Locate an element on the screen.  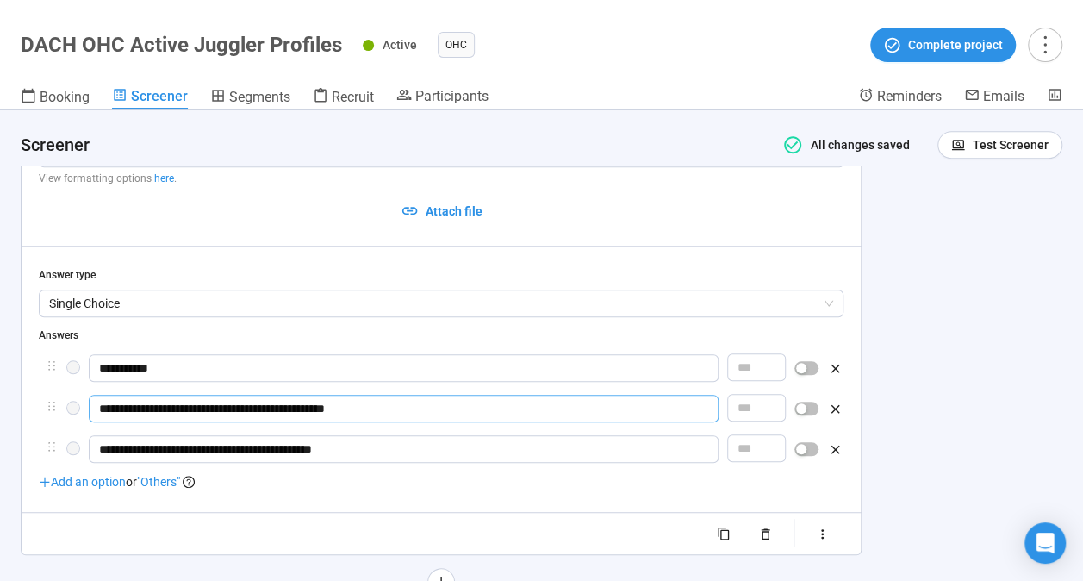
button: Test Screener is located at coordinates (999, 145).